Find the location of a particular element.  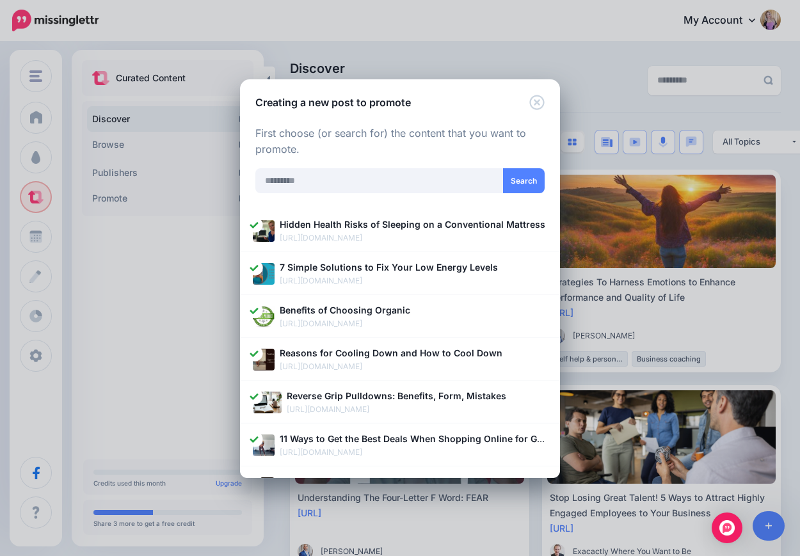

b: 11 Ways to Get the Best Deals When Shopping Online for Gym Clothing is located at coordinates (435, 439).